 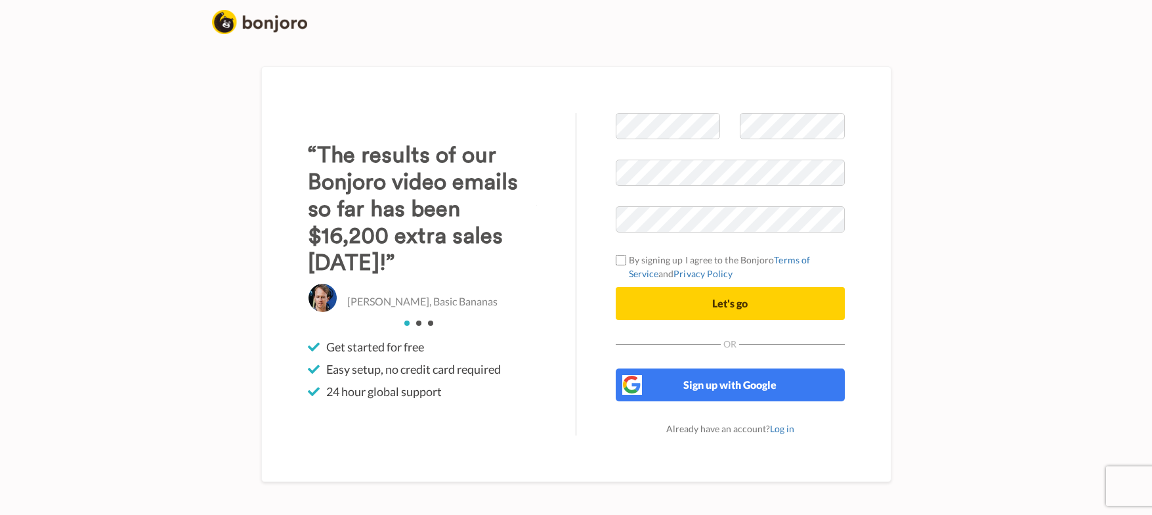 What do you see at coordinates (730, 303) in the screenshot?
I see `button: Let's go` at bounding box center [730, 303].